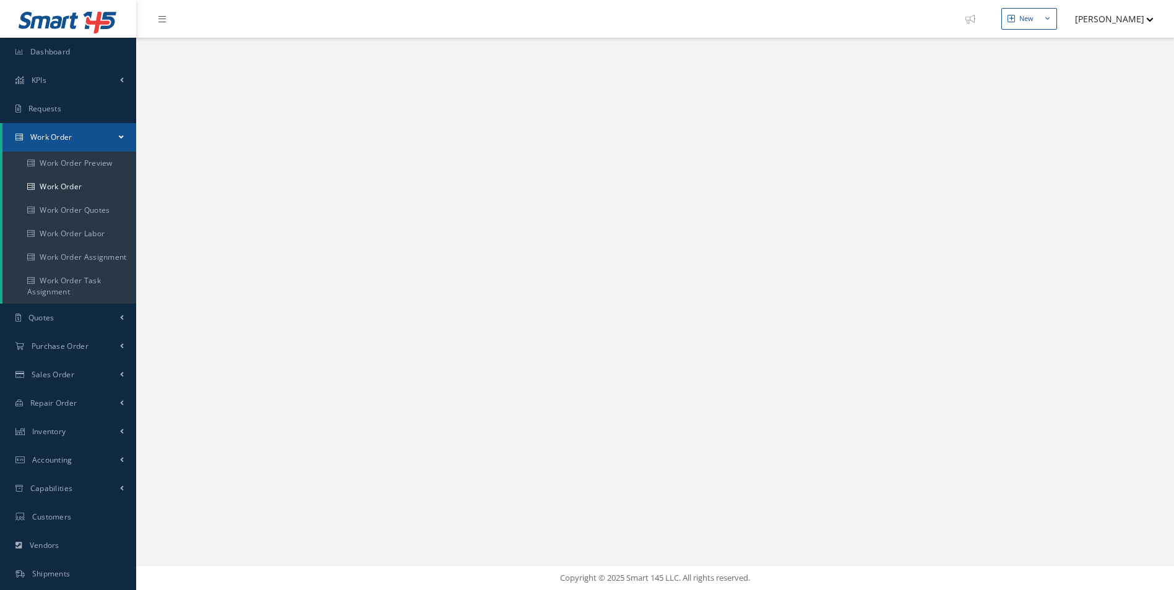 Image resolution: width=1174 pixels, height=590 pixels. I want to click on span: KPIs, so click(39, 80).